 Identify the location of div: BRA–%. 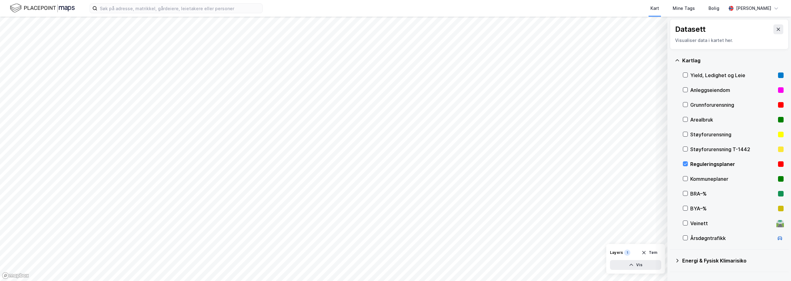
(733, 194).